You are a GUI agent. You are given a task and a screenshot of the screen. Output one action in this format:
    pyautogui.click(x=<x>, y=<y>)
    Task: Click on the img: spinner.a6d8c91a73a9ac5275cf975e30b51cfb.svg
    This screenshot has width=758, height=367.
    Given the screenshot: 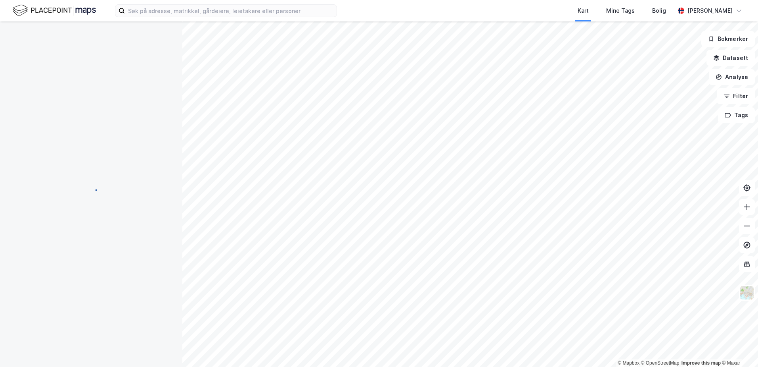 What is the action you would take?
    pyautogui.click(x=91, y=189)
    